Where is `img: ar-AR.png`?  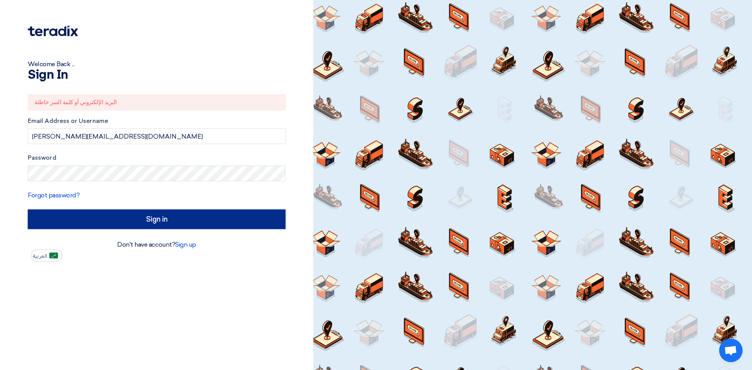 img: ar-AR.png is located at coordinates (54, 255).